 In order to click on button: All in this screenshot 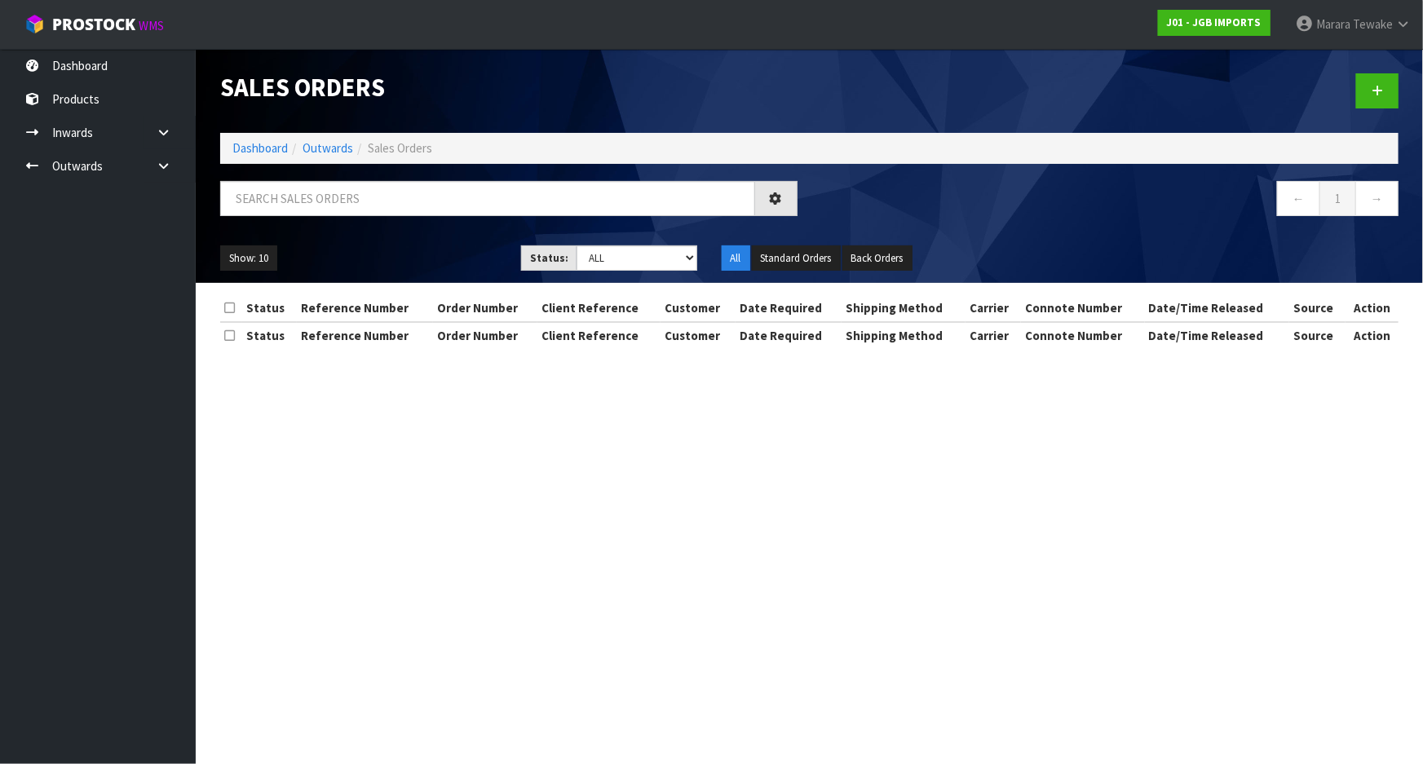, I will do `click(735, 258)`.